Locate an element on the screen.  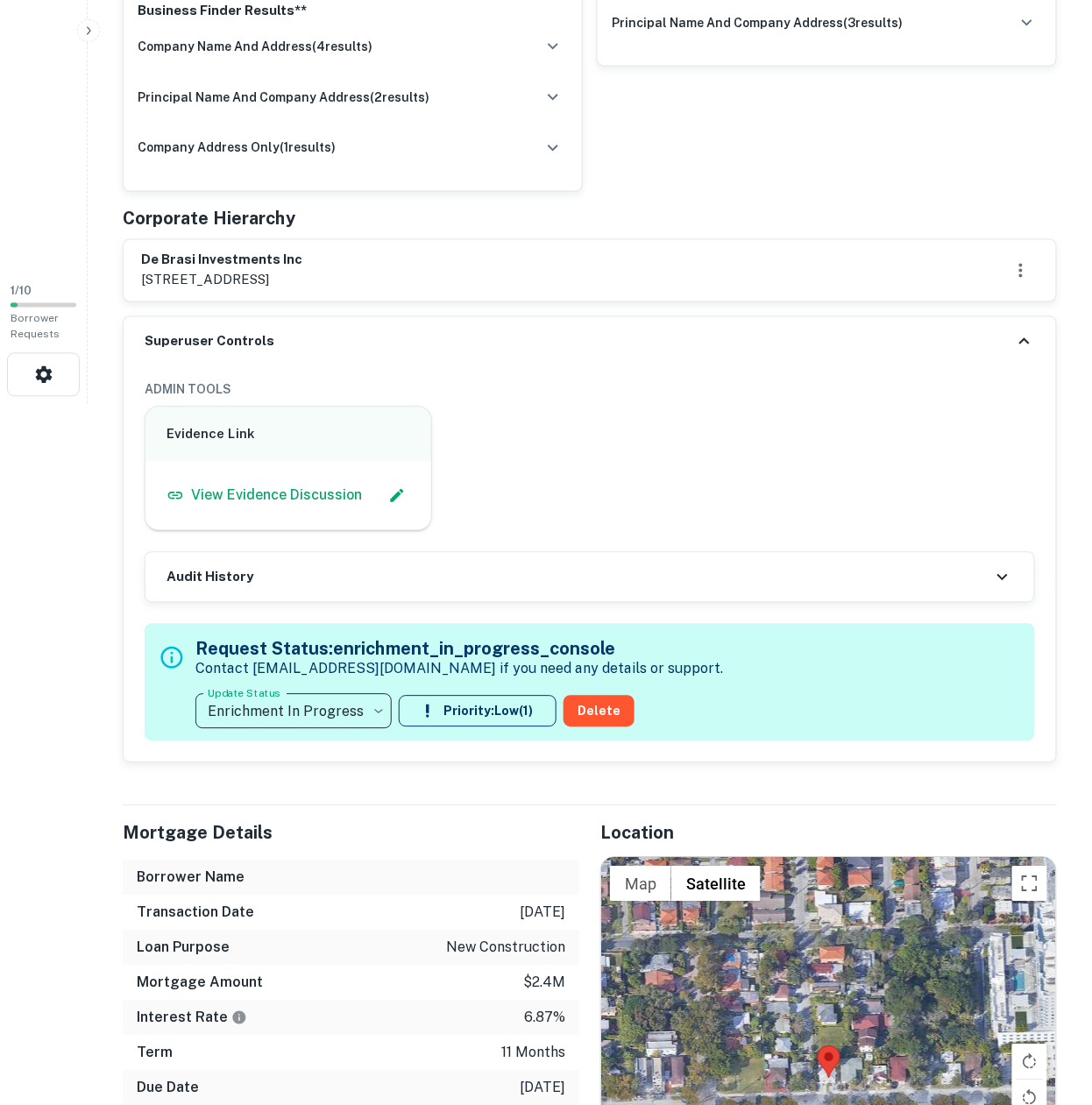
h6: Term is located at coordinates (155, 1054).